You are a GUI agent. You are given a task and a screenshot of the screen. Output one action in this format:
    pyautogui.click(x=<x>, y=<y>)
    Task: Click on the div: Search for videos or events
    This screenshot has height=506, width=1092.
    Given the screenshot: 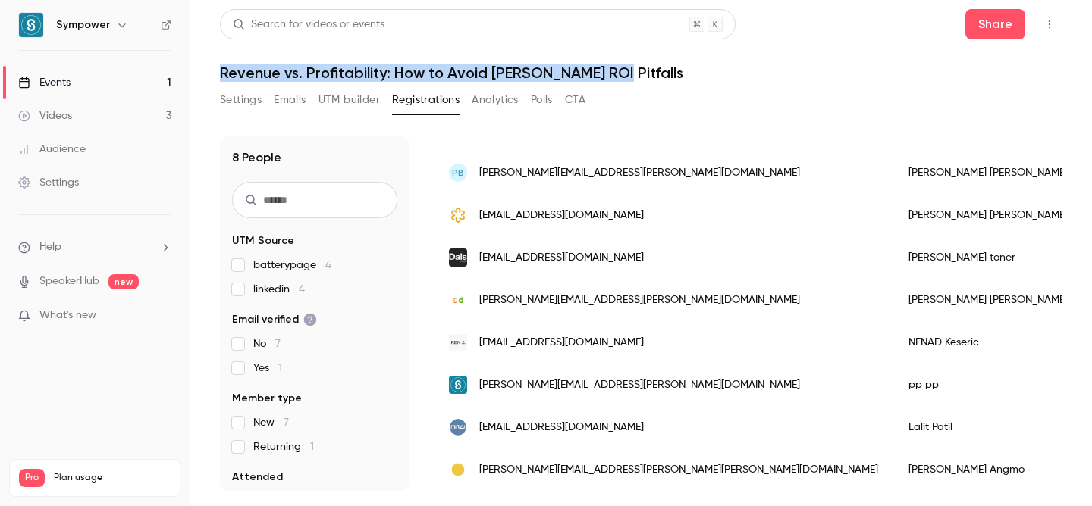 What is the action you would take?
    pyautogui.click(x=309, y=24)
    